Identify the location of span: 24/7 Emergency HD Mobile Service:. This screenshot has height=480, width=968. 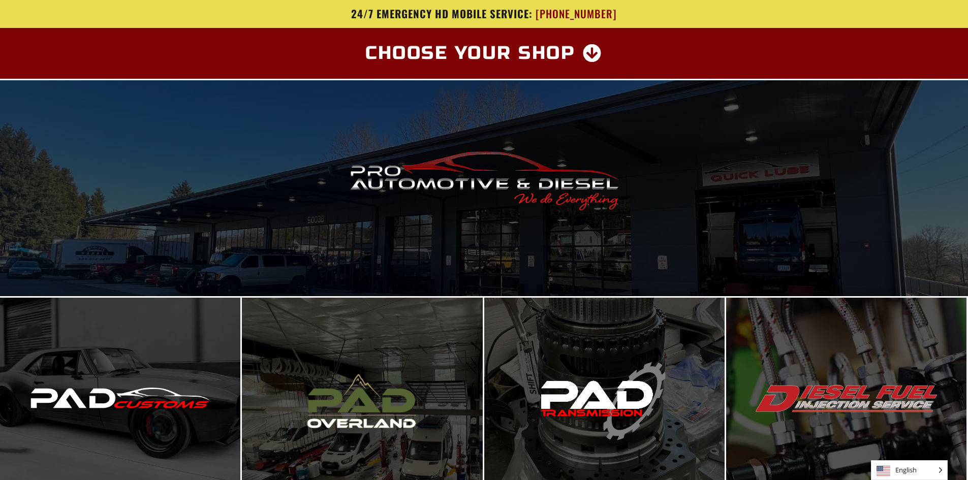
(442, 13).